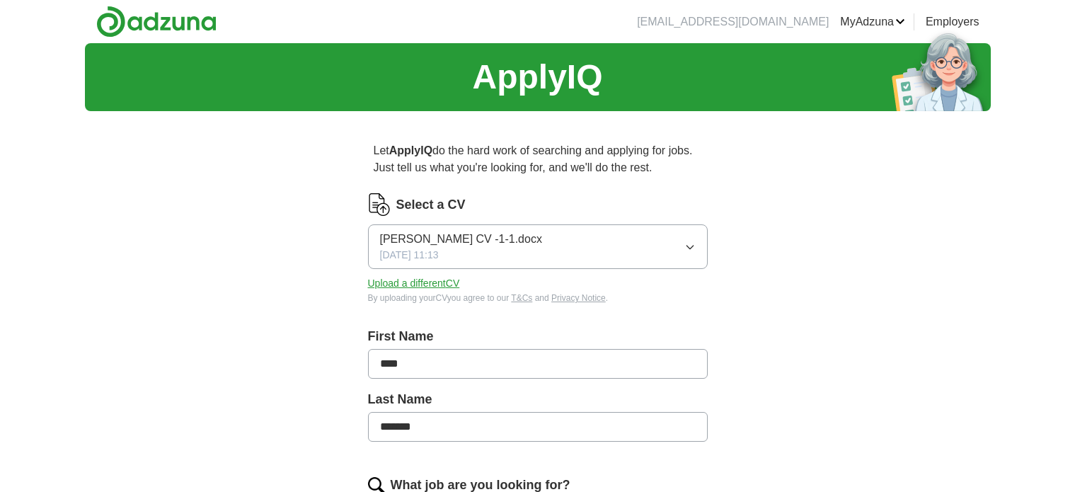 The image size is (1075, 492). What do you see at coordinates (431, 205) in the screenshot?
I see `label: Select a CV` at bounding box center [431, 205].